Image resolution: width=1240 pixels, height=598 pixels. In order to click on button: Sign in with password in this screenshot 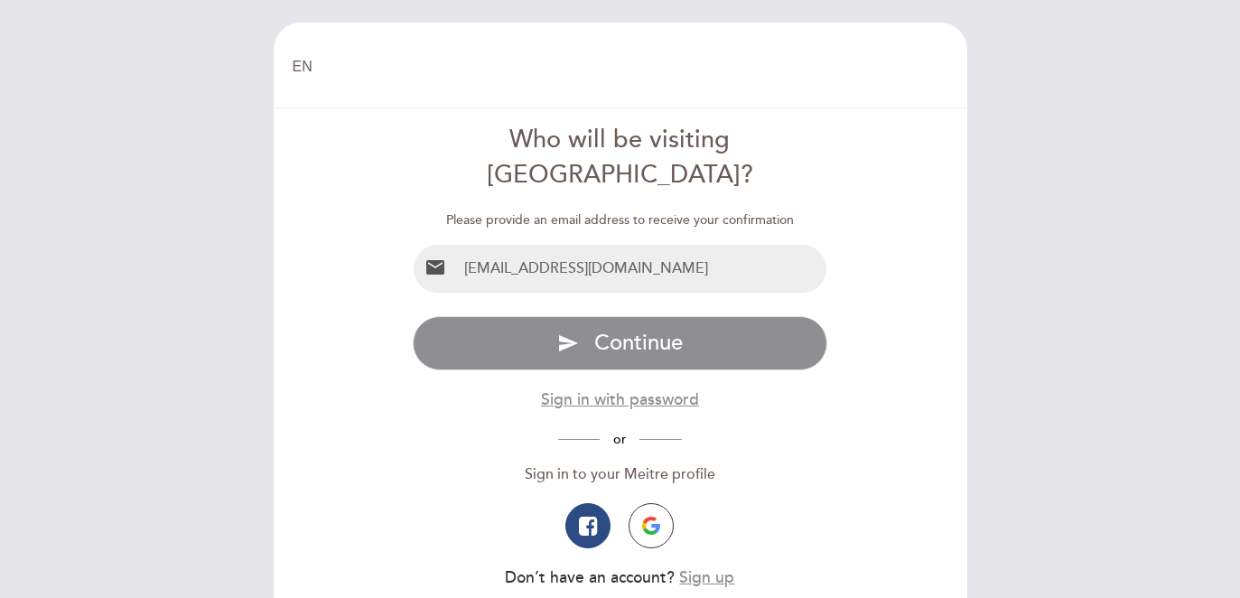, I will do `click(619, 399)`.